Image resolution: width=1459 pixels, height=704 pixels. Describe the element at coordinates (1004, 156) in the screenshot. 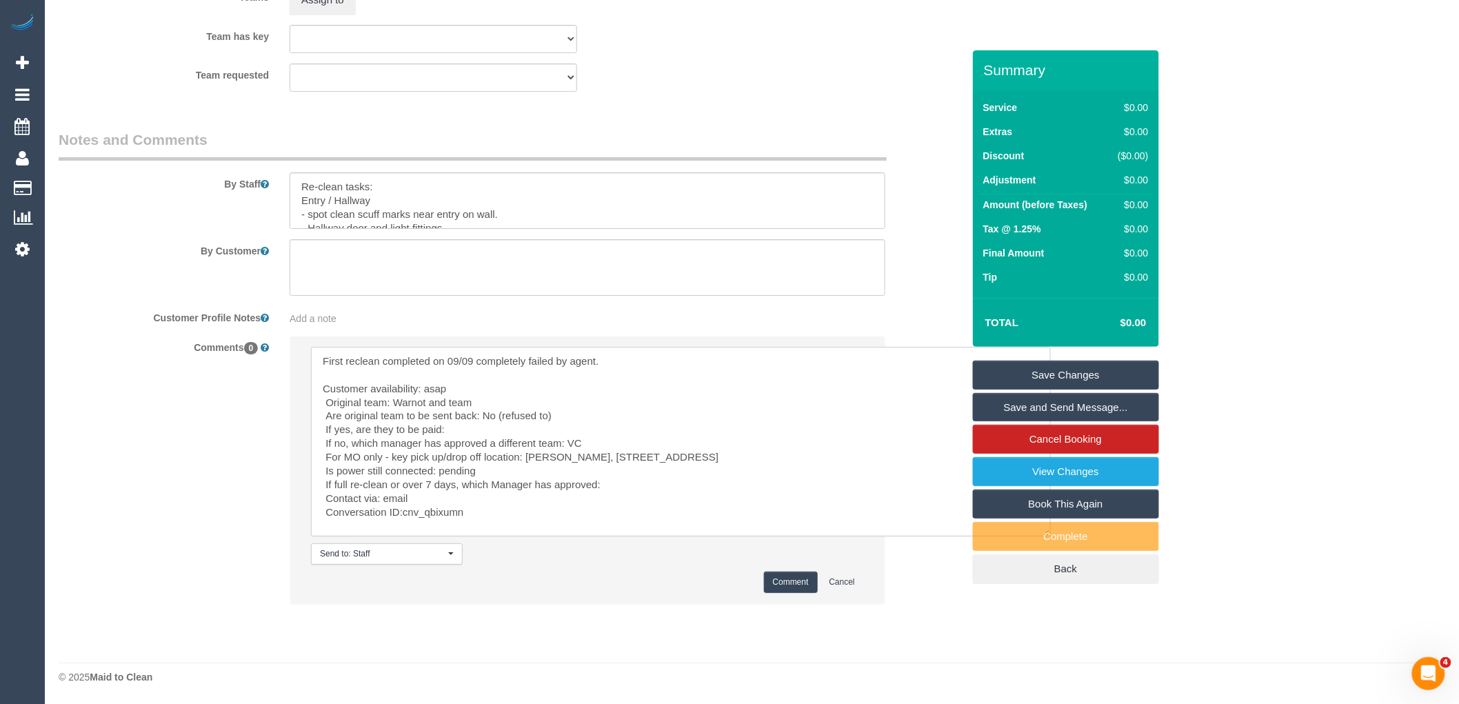

I see `label: Discount` at that location.